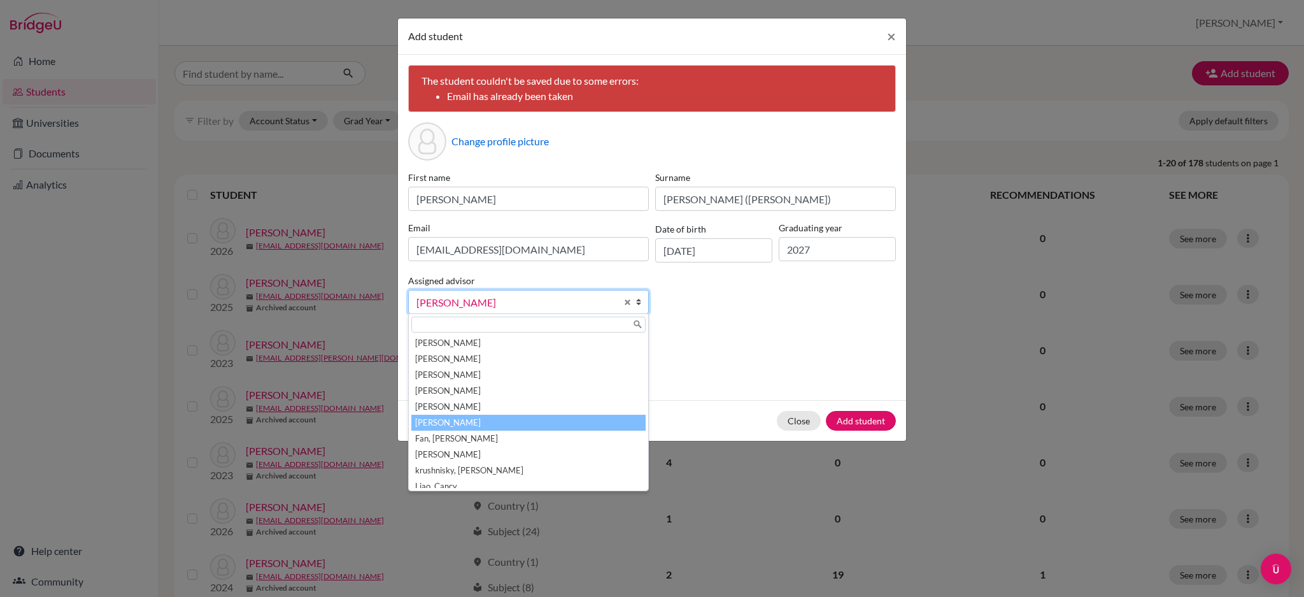 Image resolution: width=1304 pixels, height=597 pixels. Describe the element at coordinates (681, 229) in the screenshot. I see `label: Date of birth` at that location.